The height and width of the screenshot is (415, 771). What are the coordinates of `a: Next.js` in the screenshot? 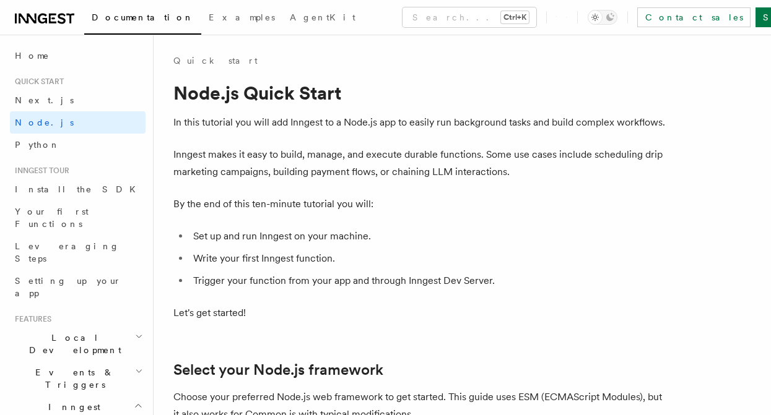 It's located at (77, 100).